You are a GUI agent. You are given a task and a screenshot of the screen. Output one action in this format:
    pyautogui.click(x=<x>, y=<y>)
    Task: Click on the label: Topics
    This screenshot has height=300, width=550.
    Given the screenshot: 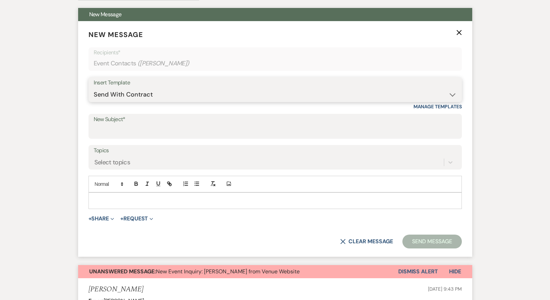 What is the action you would take?
    pyautogui.click(x=275, y=150)
    